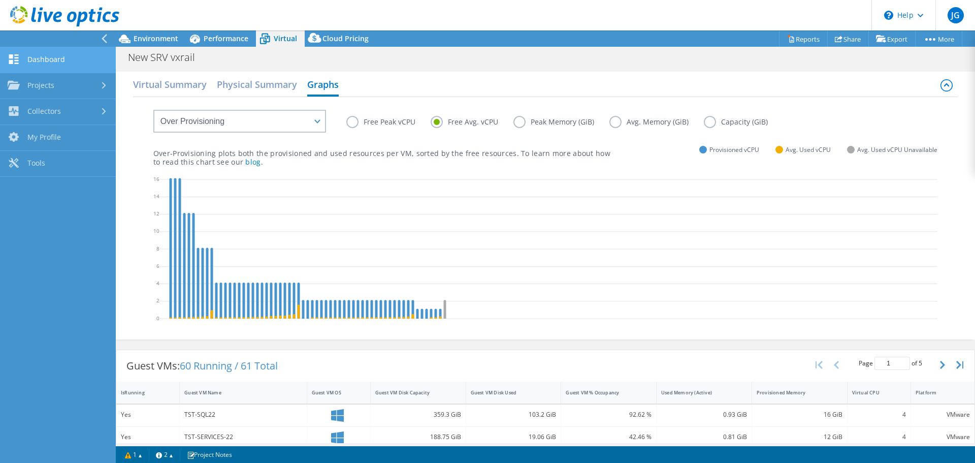  I want to click on div: Guest VM Name, so click(237, 392).